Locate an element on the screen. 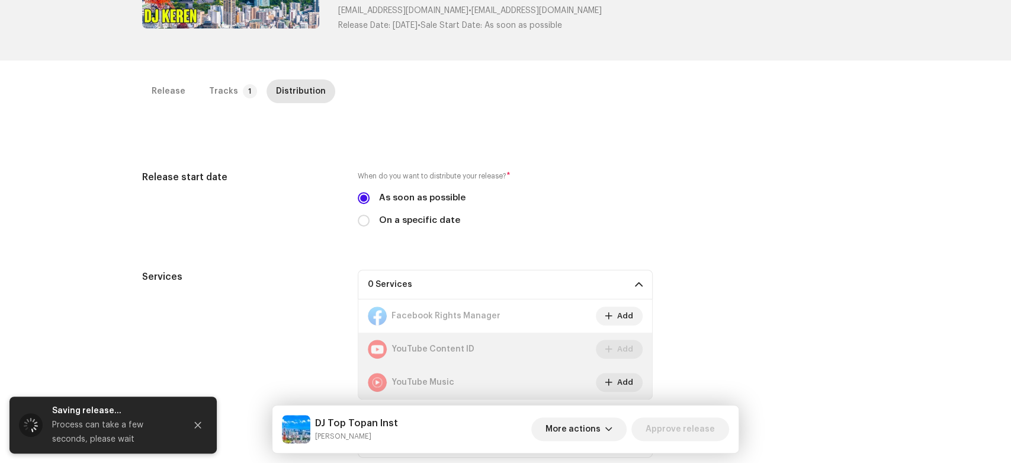 This screenshot has height=463, width=1011. button: More actions is located at coordinates (579, 429).